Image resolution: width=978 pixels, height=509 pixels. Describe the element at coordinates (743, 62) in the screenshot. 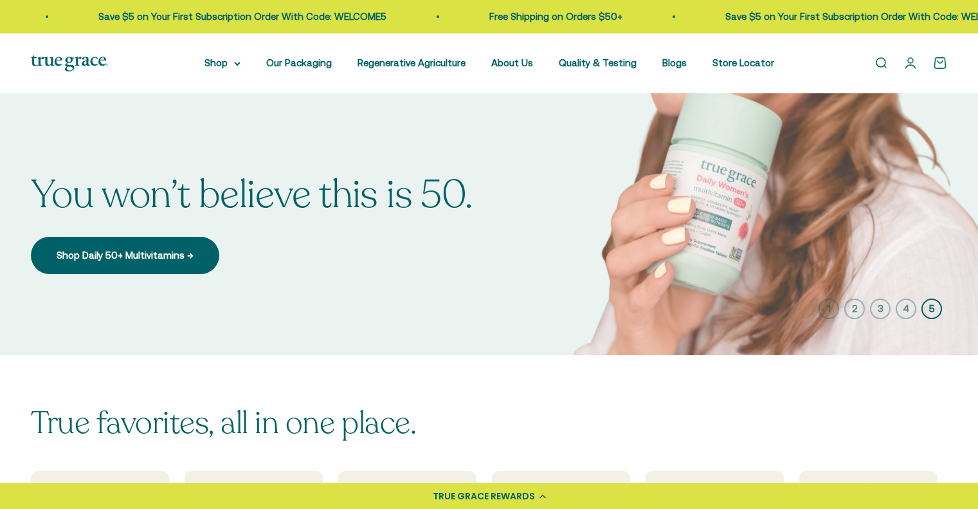

I see `a: Store Locator` at that location.